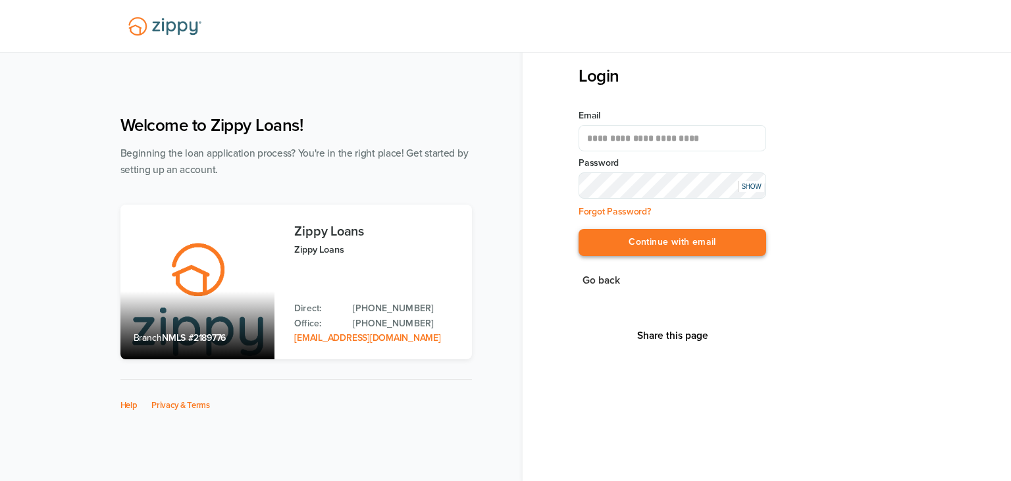  Describe the element at coordinates (194, 338) in the screenshot. I see `span: NMLS #2189776` at that location.